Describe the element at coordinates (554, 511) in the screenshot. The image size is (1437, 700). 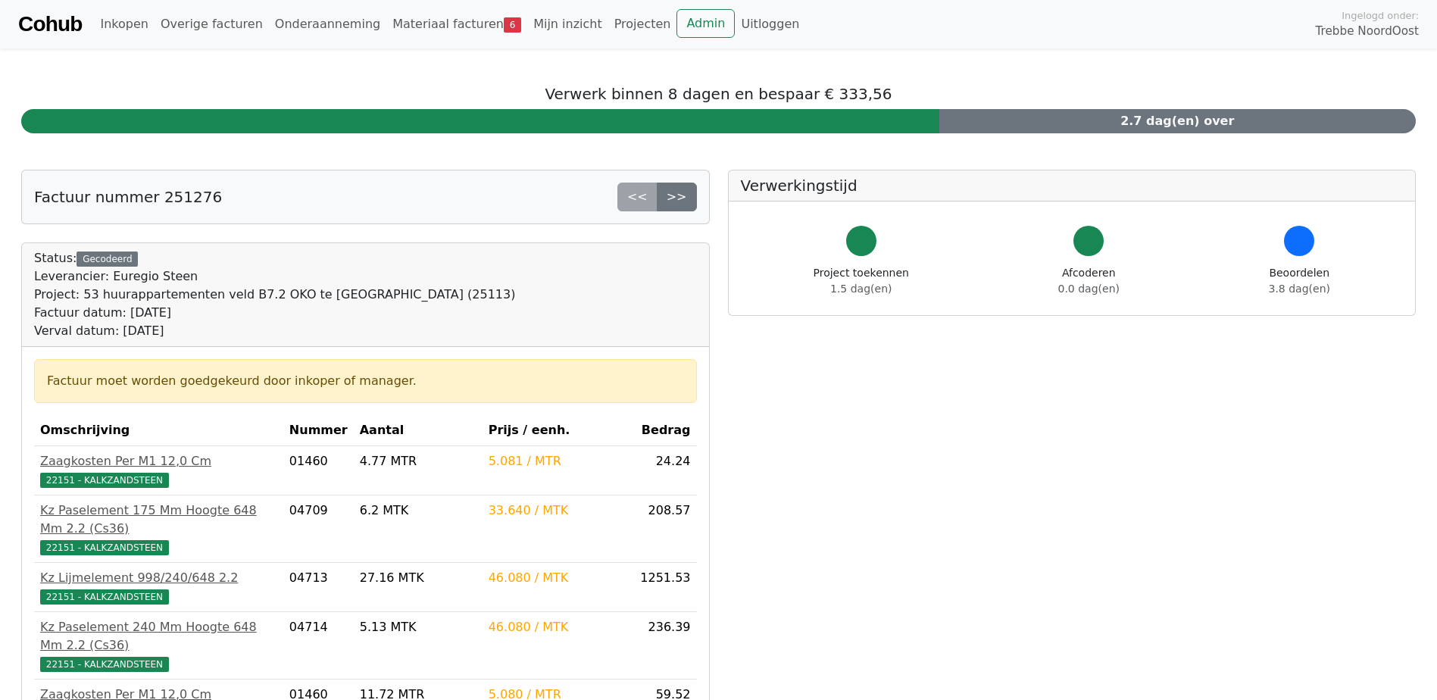
I see `div: 33.640 / MTK` at that location.